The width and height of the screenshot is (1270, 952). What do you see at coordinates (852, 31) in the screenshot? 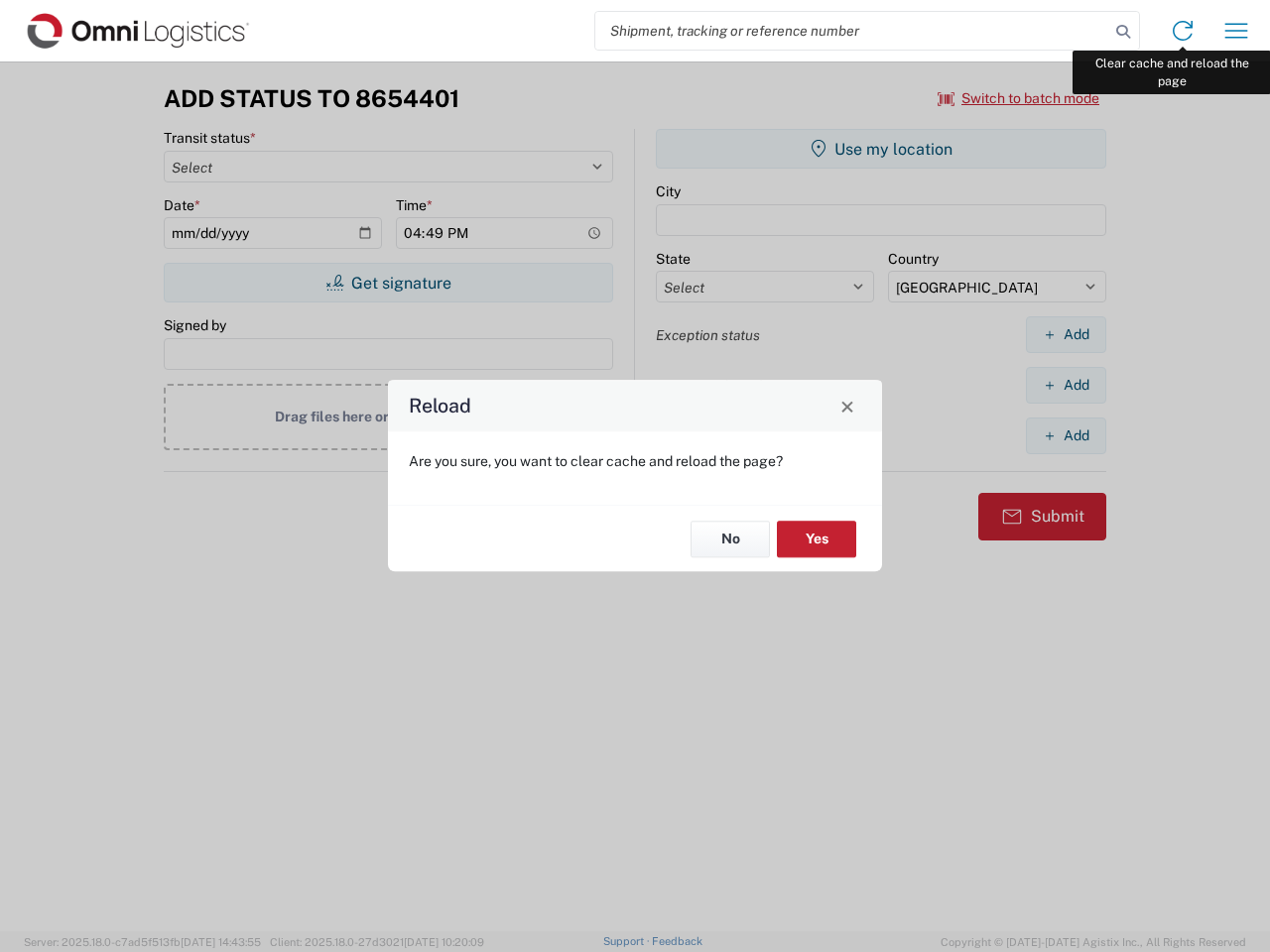
I see `input: Shipment, tracking or reference number` at bounding box center [852, 31].